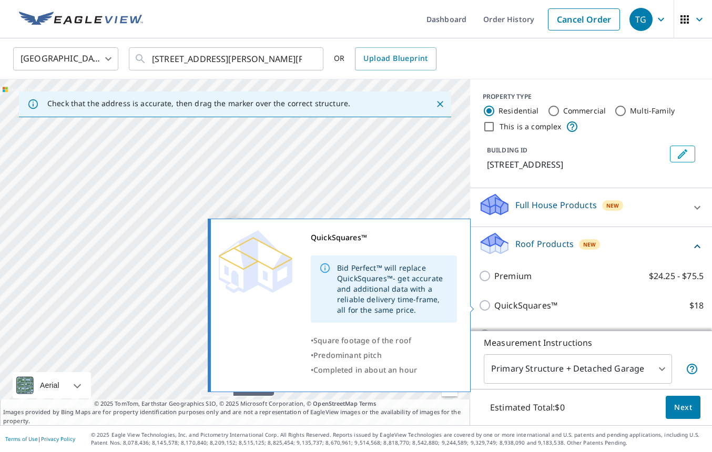  I want to click on span: Square footage of the roof, so click(362, 340).